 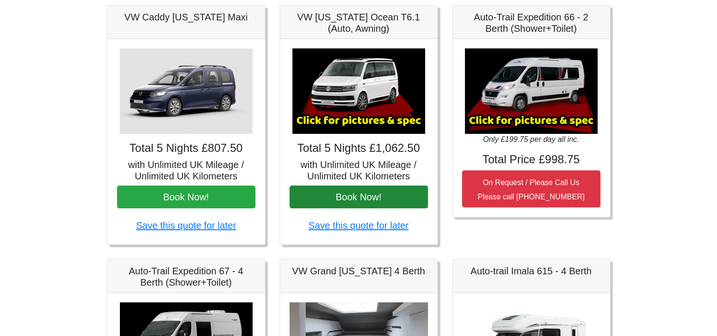 I want to click on i: Only £199.75 per day all inc., so click(x=531, y=139).